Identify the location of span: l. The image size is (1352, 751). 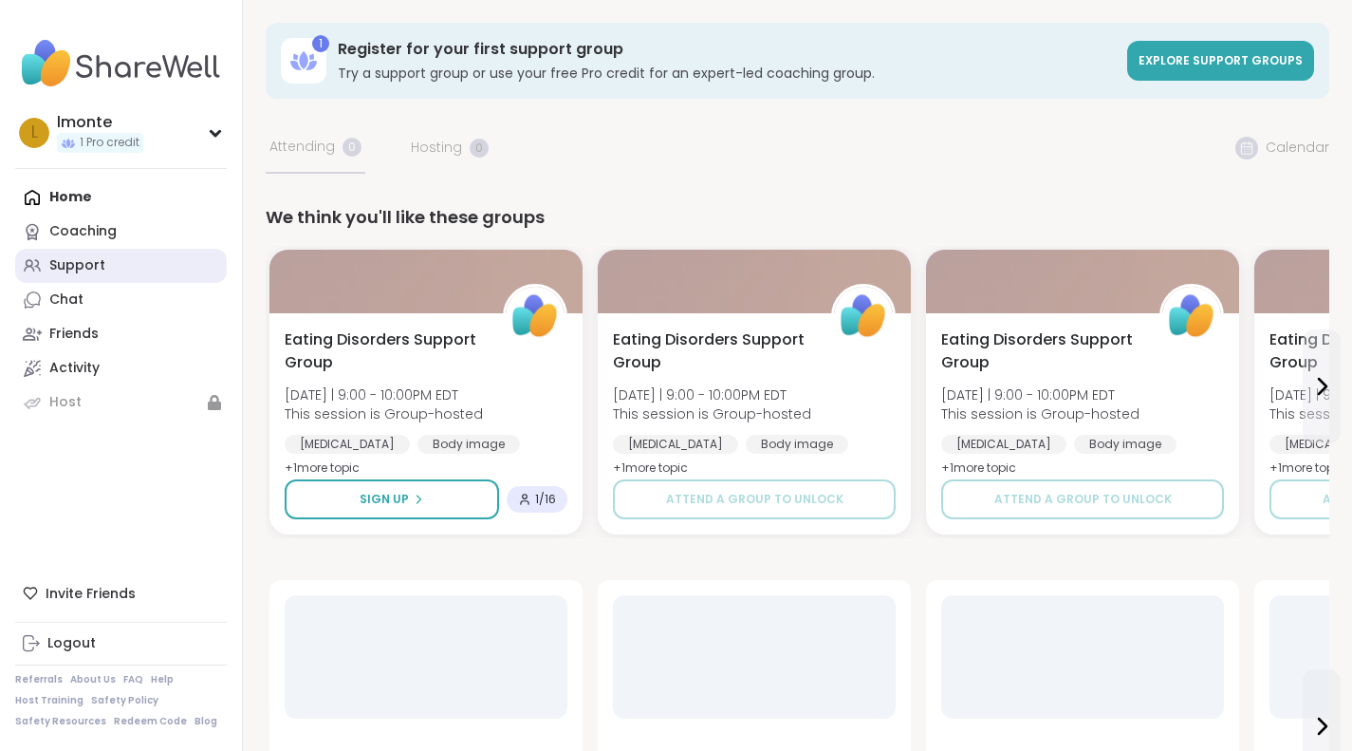
(34, 133).